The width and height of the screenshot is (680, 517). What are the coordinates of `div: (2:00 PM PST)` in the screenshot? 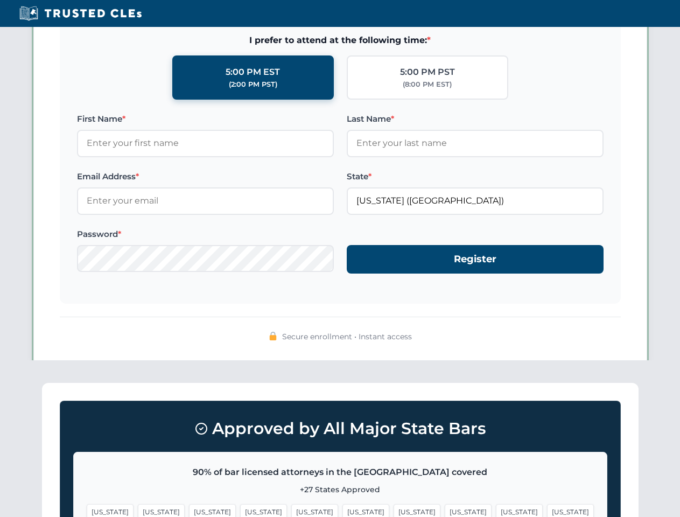 It's located at (253, 85).